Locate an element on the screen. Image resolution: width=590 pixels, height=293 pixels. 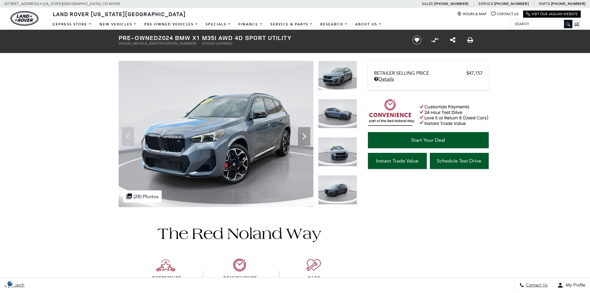
img: Used 2024 Blue Bay Lagoon Metallic BMW M35i image 2 is located at coordinates (338, 113).